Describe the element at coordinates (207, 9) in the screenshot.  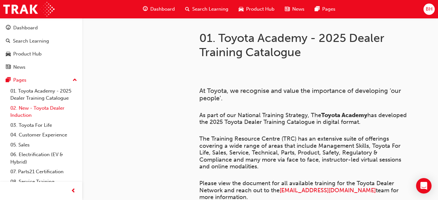
I see `a: search-iconSearch Learning` at that location.